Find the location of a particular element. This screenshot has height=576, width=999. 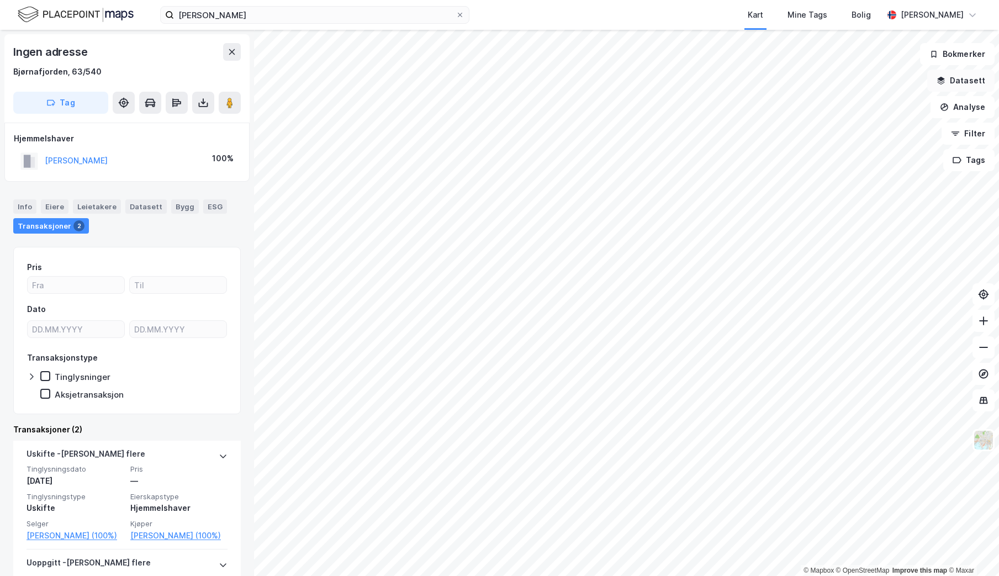

div: Transaksjoner (2) is located at coordinates (127, 430).